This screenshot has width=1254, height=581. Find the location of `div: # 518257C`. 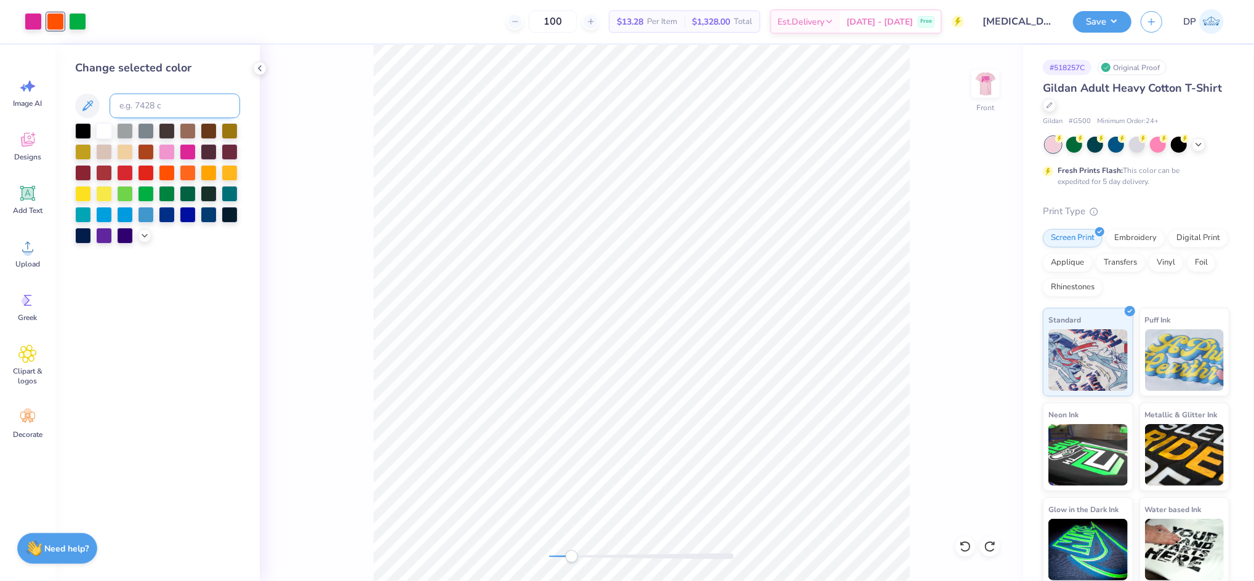

div: # 518257C is located at coordinates (1067, 67).